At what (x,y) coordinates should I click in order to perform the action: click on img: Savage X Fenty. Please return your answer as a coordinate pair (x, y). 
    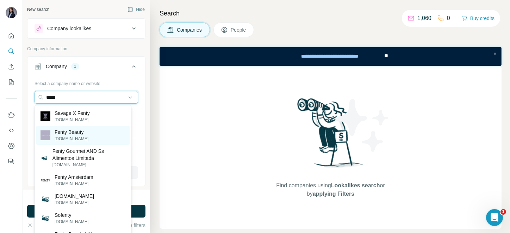
    Looking at the image, I should click on (45, 116).